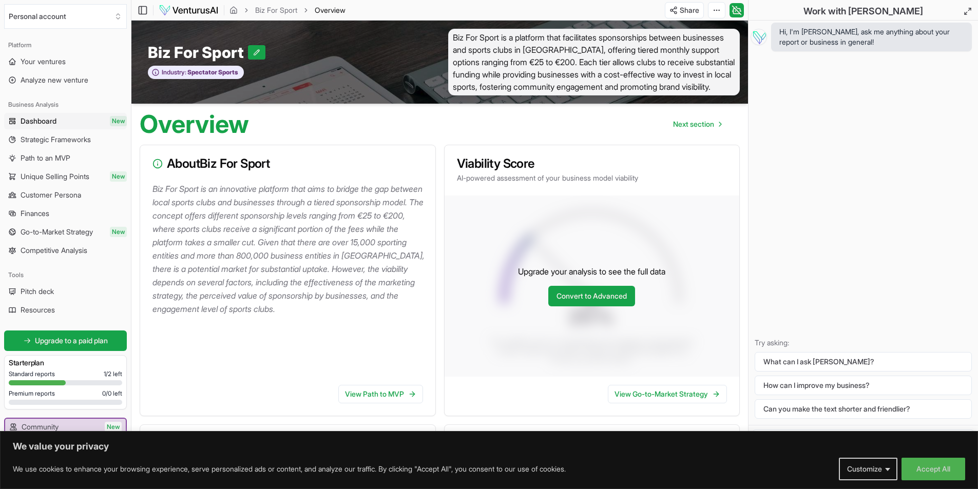 This screenshot has width=978, height=489. I want to click on span: Industry:, so click(174, 72).